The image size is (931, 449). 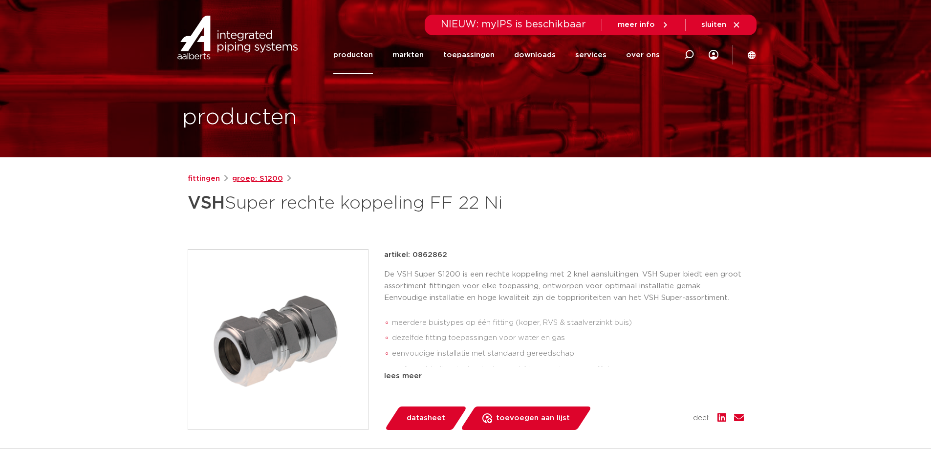 What do you see at coordinates (408, 55) in the screenshot?
I see `a: markten` at bounding box center [408, 55].